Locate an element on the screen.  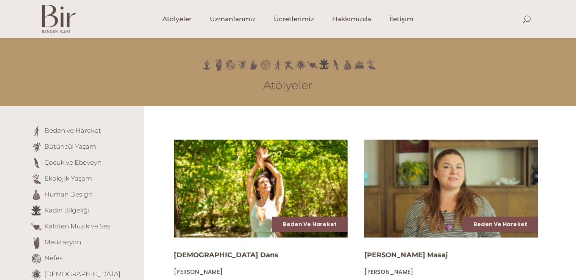
span: Ücretlerimiz is located at coordinates (294, 19).